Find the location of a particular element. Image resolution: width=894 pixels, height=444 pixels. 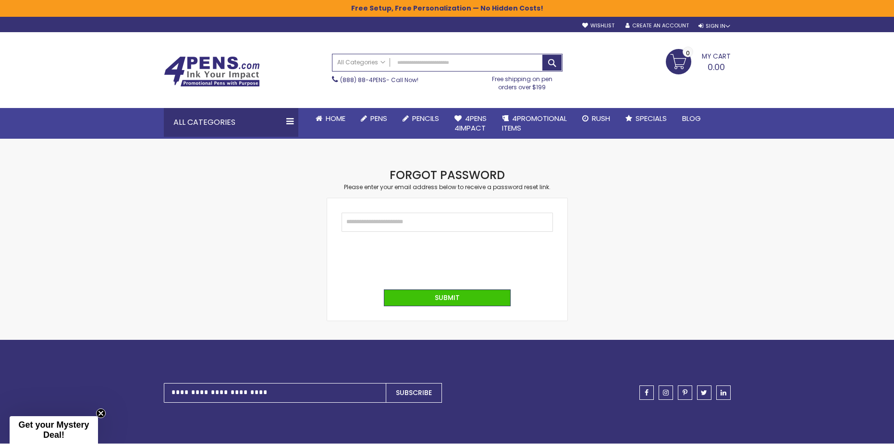

a: Home is located at coordinates (330, 119).